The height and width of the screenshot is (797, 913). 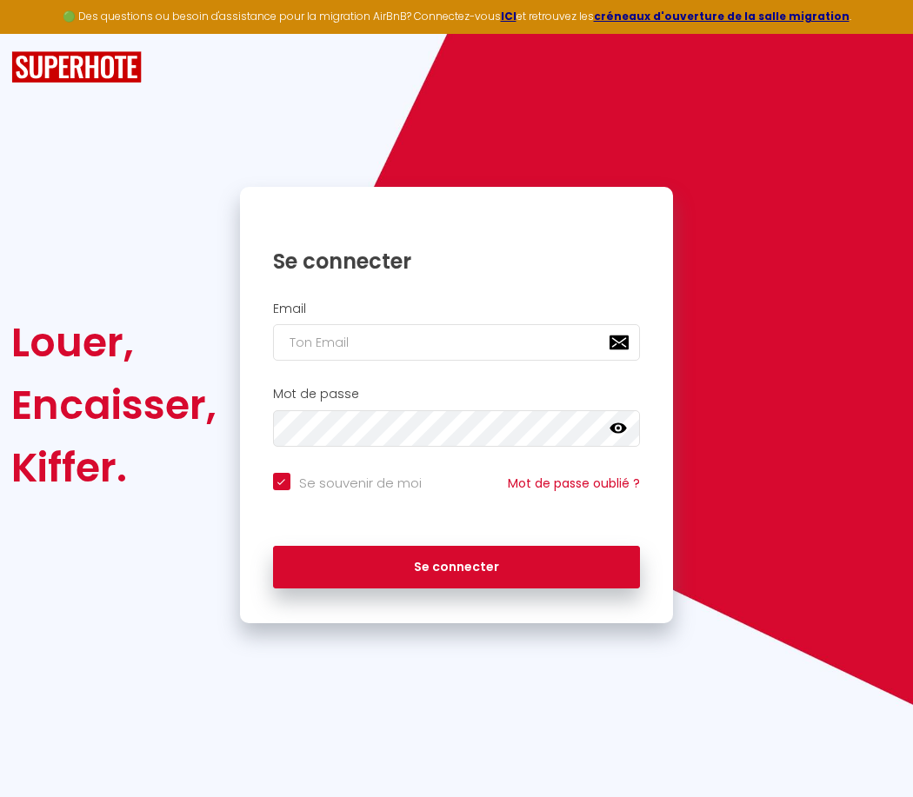 I want to click on h2: Mot de passe, so click(x=456, y=394).